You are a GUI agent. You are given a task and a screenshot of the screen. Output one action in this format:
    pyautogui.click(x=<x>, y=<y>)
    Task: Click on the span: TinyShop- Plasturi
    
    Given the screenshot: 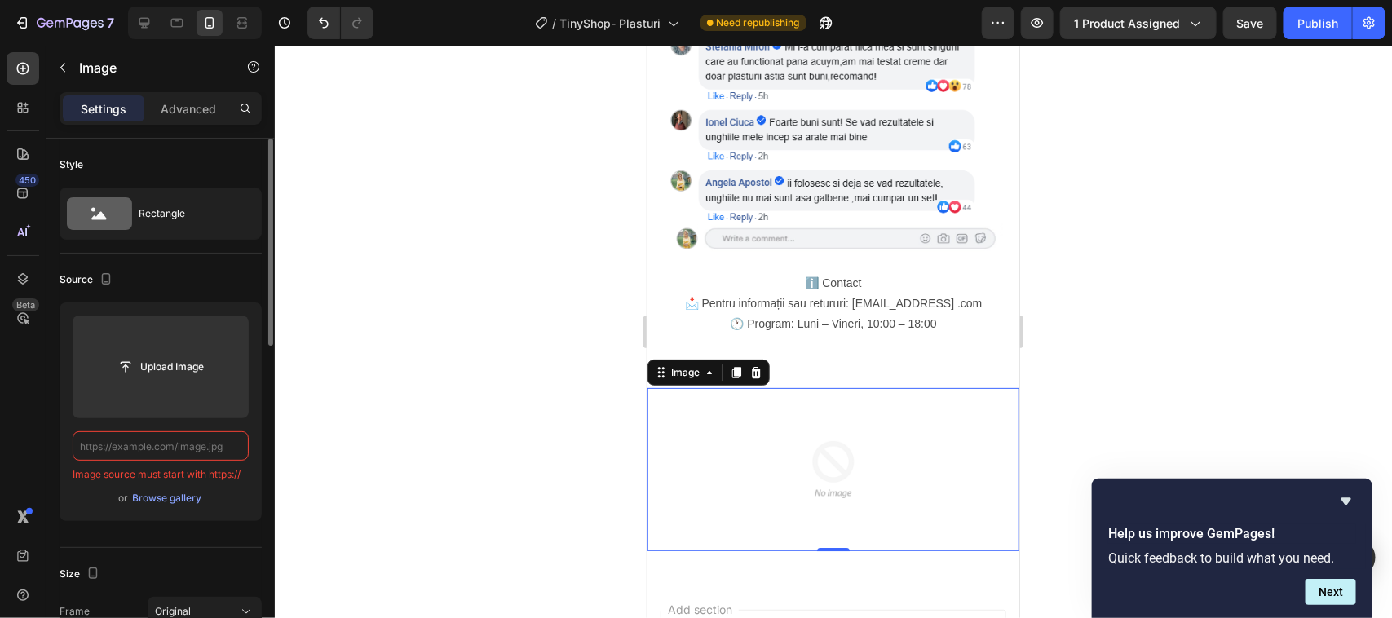 What is the action you would take?
    pyautogui.click(x=611, y=23)
    